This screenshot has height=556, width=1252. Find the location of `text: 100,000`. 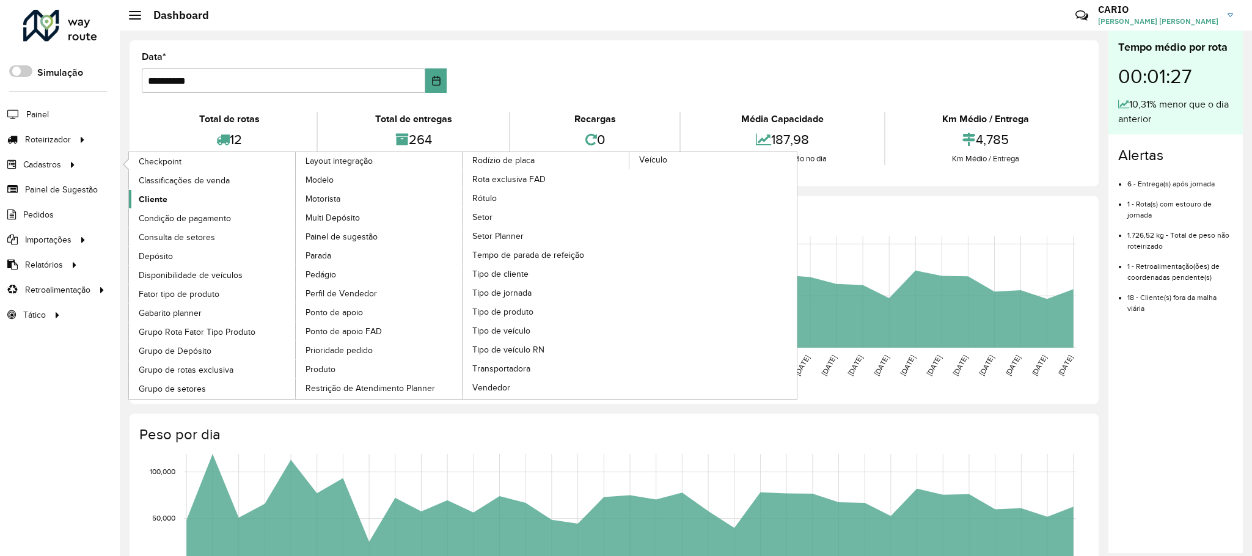

text: 100,000 is located at coordinates (163, 471).